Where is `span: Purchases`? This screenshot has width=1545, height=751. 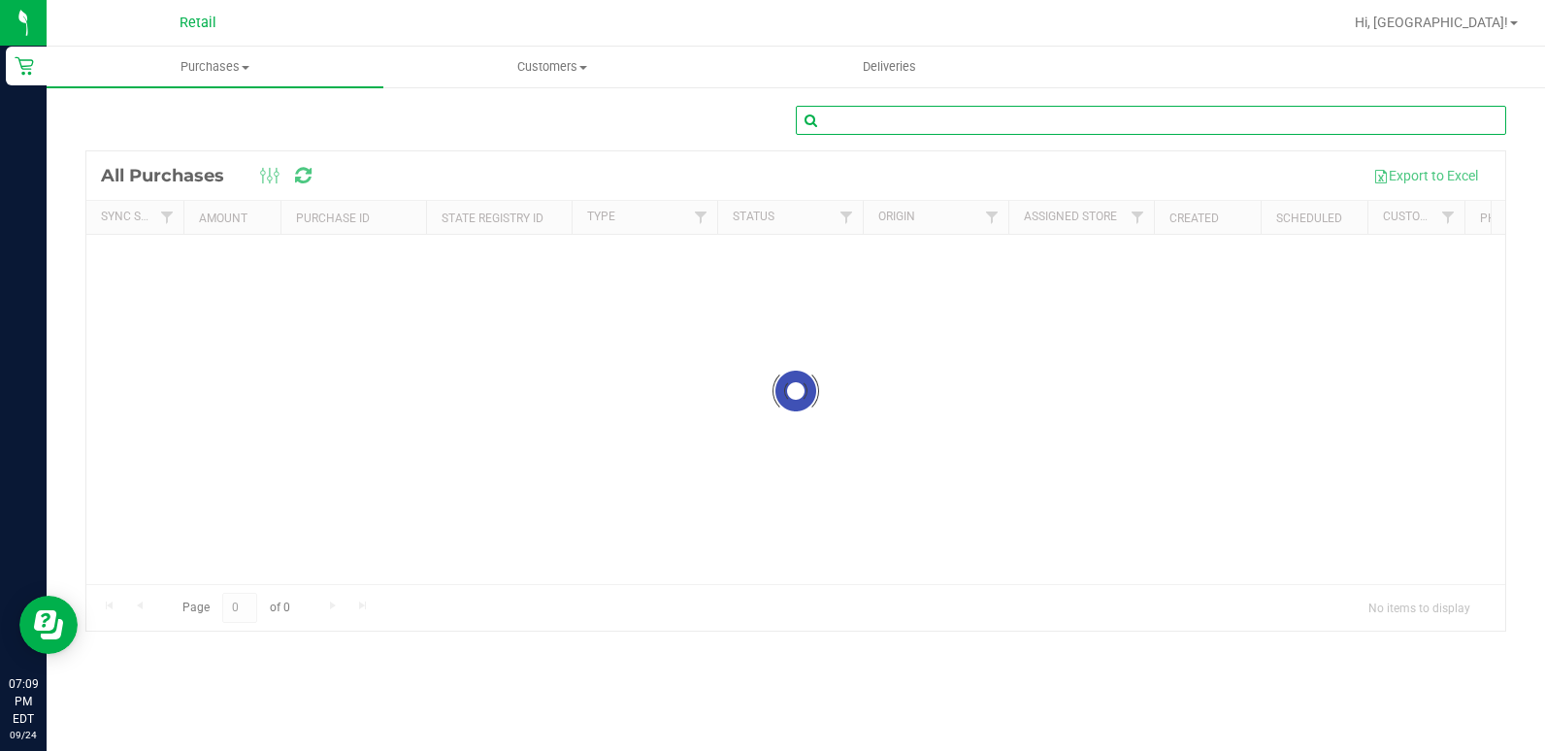 span: Purchases is located at coordinates (214, 67).